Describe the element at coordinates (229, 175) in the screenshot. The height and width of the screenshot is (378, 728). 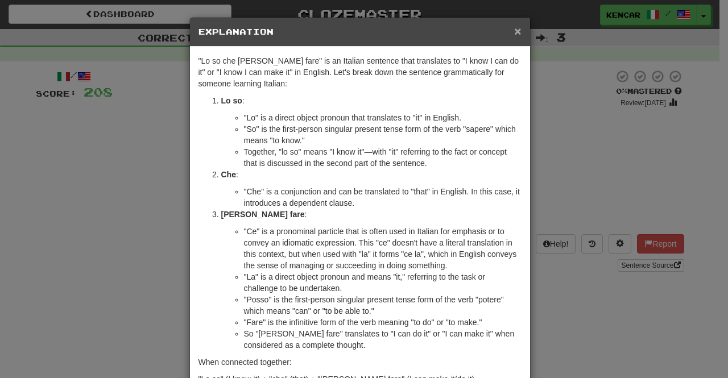
I see `strong: Che` at that location.